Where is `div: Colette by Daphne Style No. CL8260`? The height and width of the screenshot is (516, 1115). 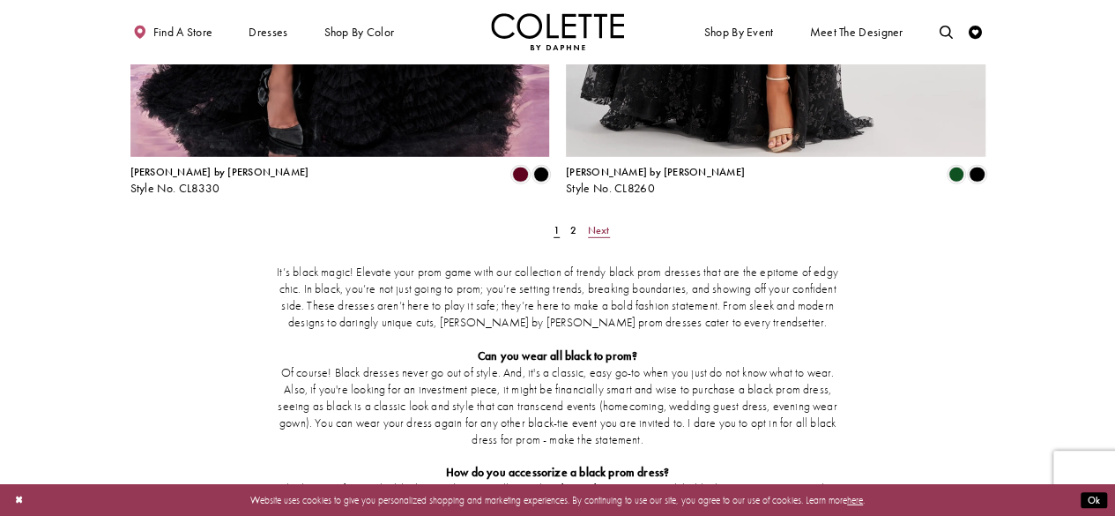 div: Colette by Daphne Style No. CL8260 is located at coordinates (655, 181).